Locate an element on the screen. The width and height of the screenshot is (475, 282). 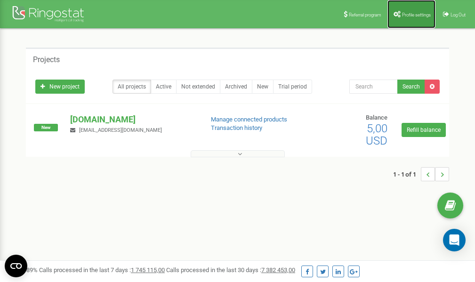
a: Manage connected products is located at coordinates (249, 119).